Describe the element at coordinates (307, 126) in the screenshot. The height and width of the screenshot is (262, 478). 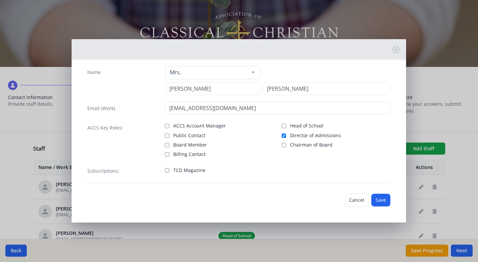
I see `span: Head of School` at that location.